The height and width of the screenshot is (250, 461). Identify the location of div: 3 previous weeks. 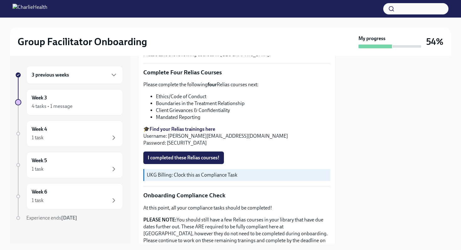
(75, 75).